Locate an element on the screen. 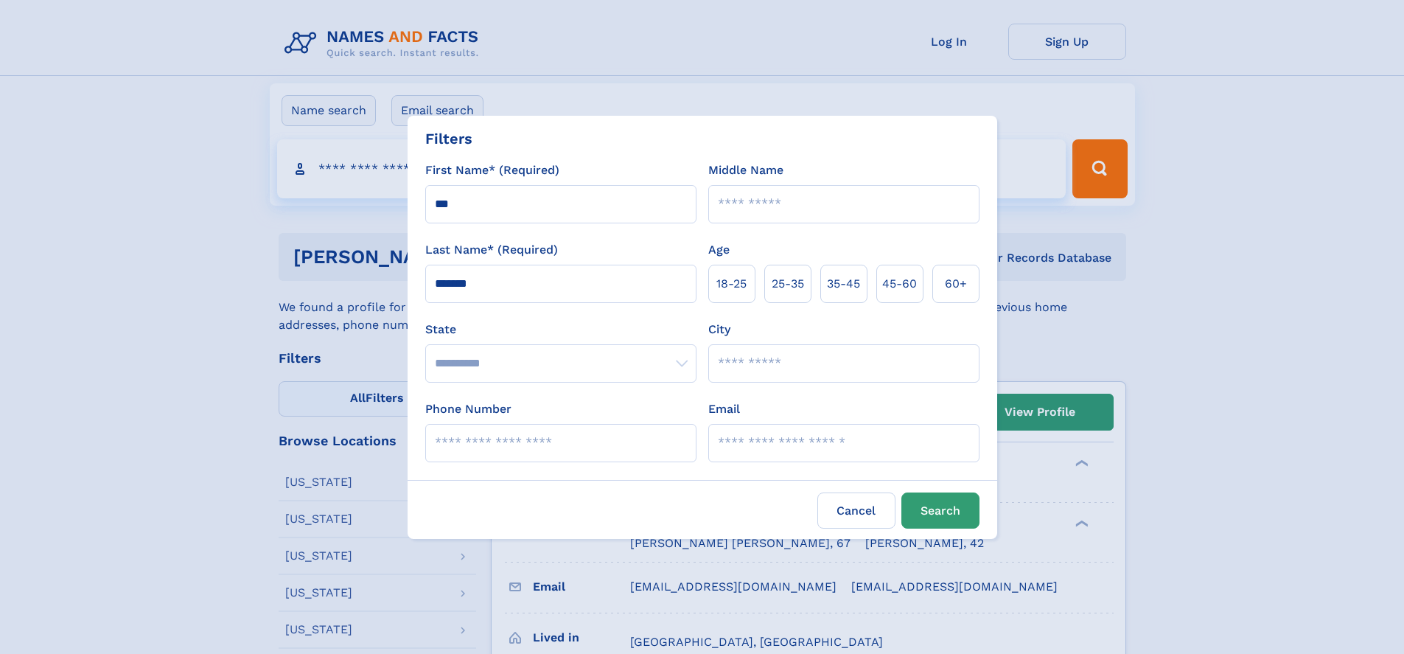 The width and height of the screenshot is (1404, 654). span: 60+ is located at coordinates (956, 284).